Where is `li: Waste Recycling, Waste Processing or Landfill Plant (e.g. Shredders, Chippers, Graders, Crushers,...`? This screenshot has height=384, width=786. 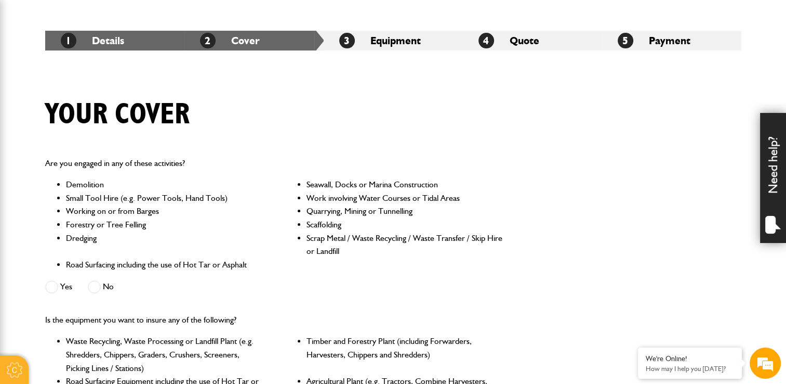
li: Waste Recycling, Waste Processing or Landfill Plant (e.g. Shredders, Chippers, Graders, Crushers,... is located at coordinates (164, 354).